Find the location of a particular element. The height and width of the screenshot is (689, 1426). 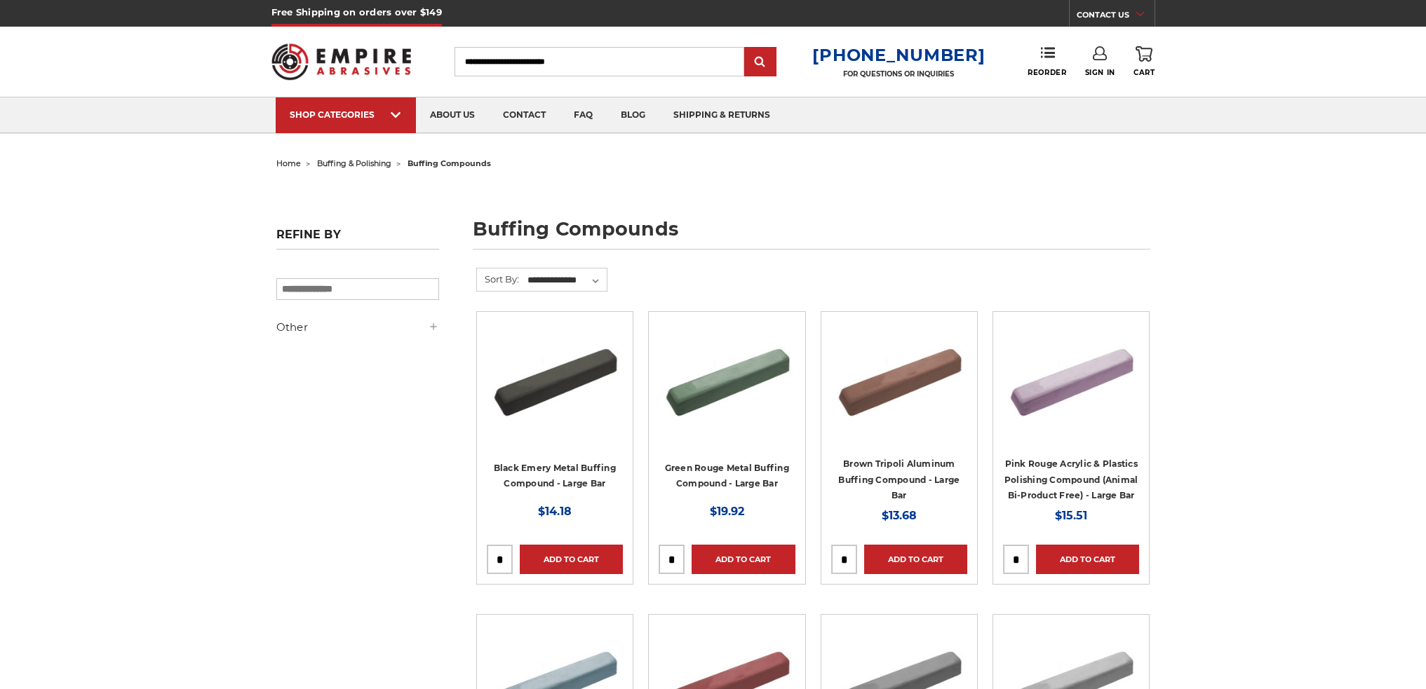

span: $13.68 is located at coordinates (899, 516).